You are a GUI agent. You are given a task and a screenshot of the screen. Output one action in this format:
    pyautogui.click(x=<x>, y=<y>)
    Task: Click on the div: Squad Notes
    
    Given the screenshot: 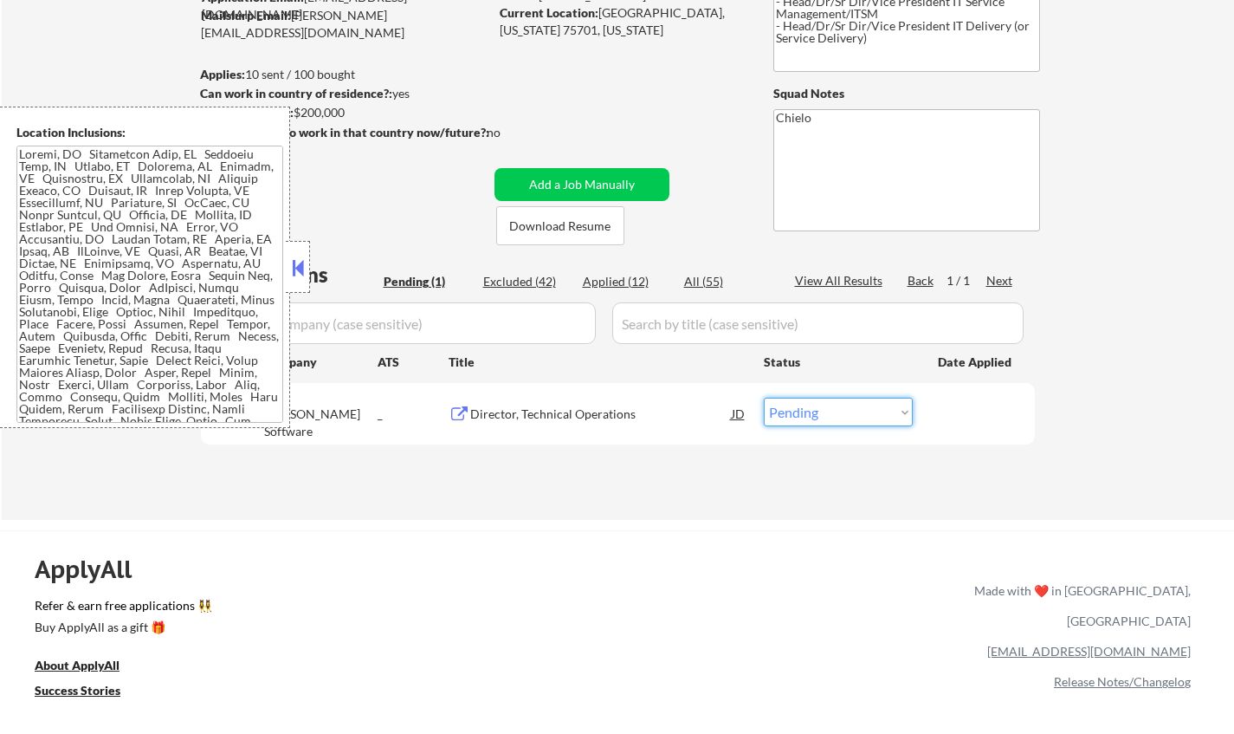 What is the action you would take?
    pyautogui.click(x=907, y=94)
    